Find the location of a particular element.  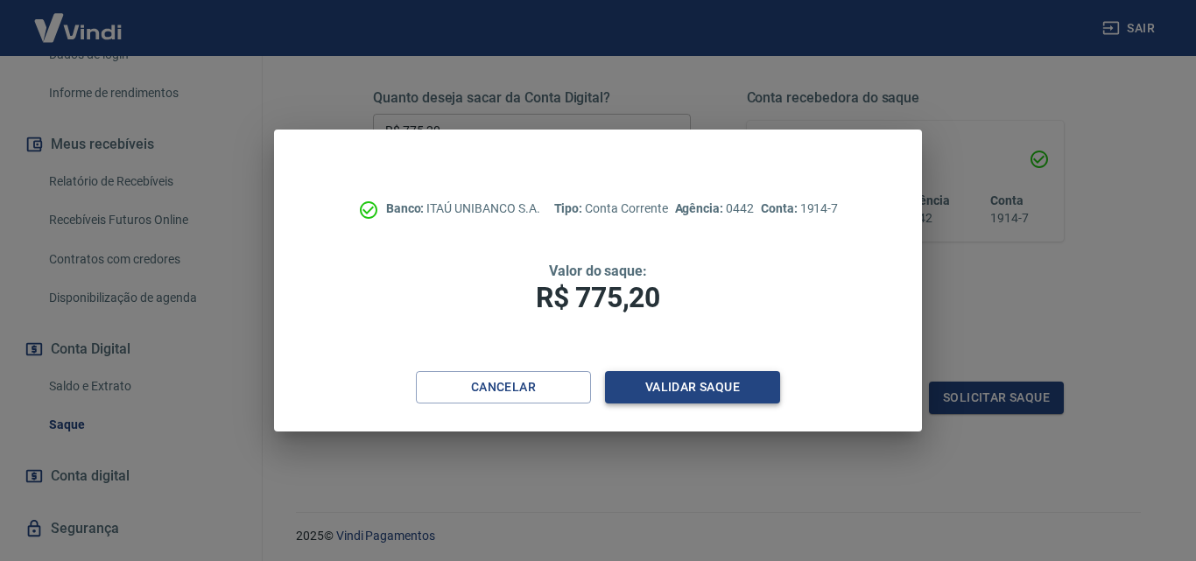

p: Conta Corrente is located at coordinates (611, 208).